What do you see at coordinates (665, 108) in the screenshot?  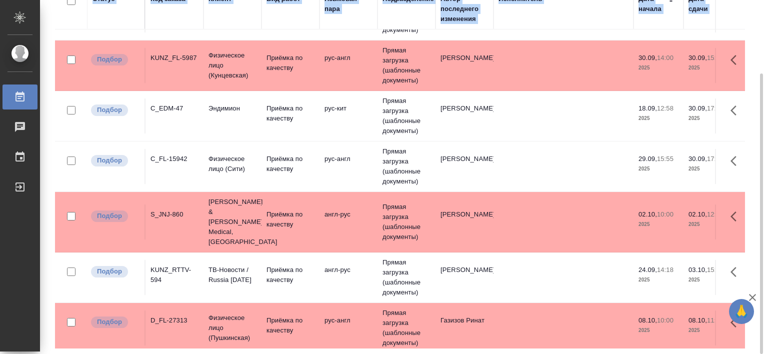 I see `p: 12:58` at bounding box center [665, 108].